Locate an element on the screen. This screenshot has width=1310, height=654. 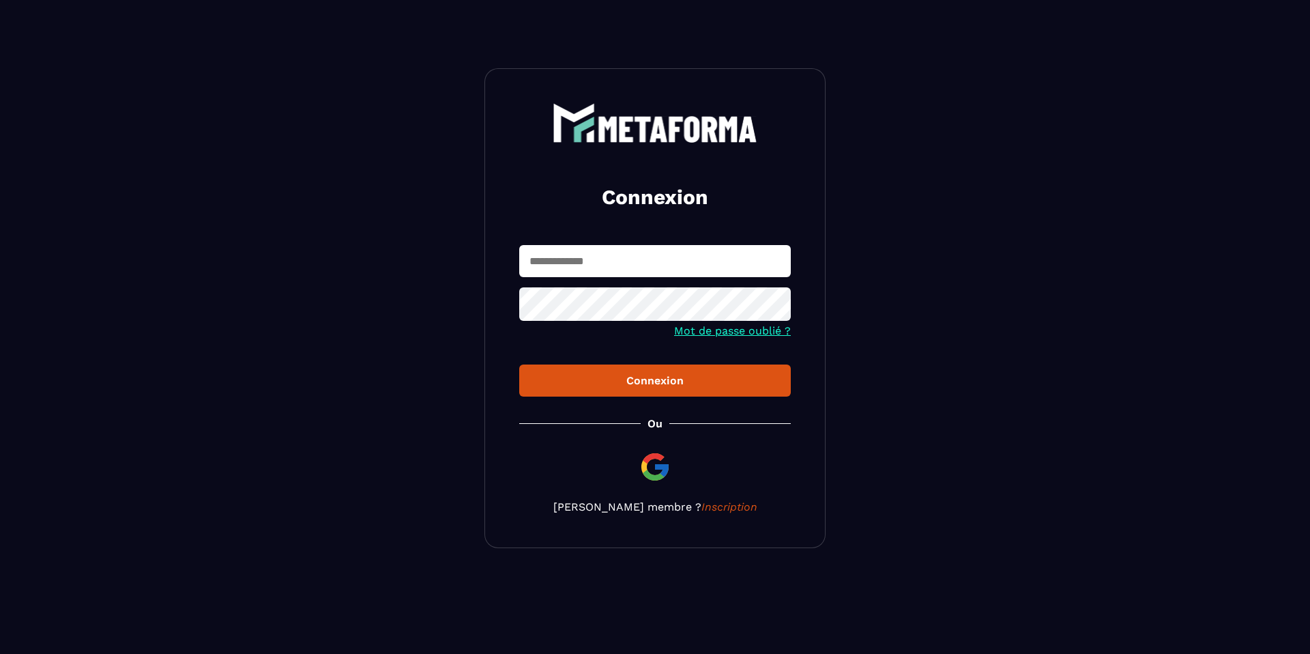
img: logo is located at coordinates (655, 123).